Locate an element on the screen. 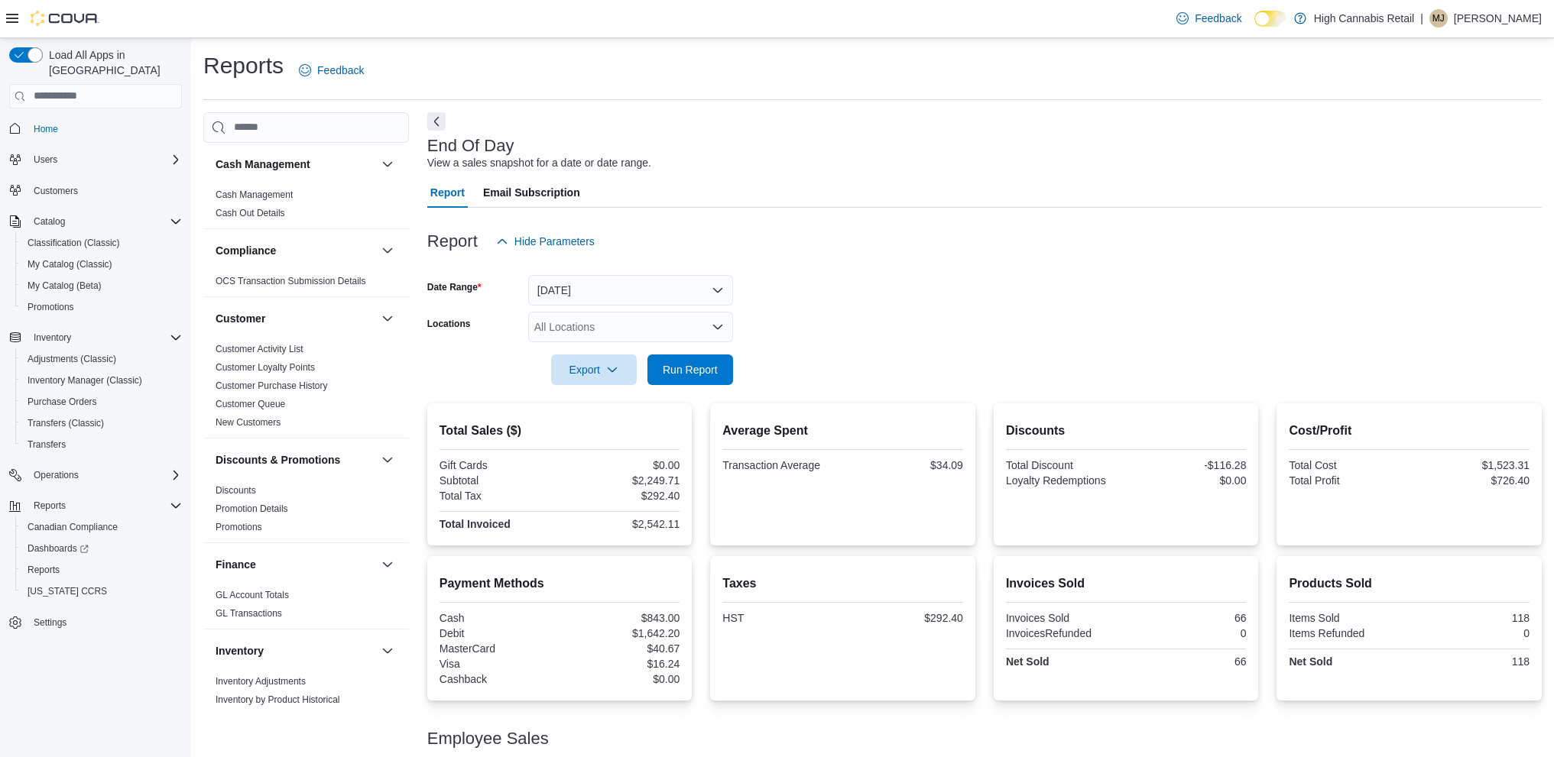  div: Transaction Average is located at coordinates (780, 465).